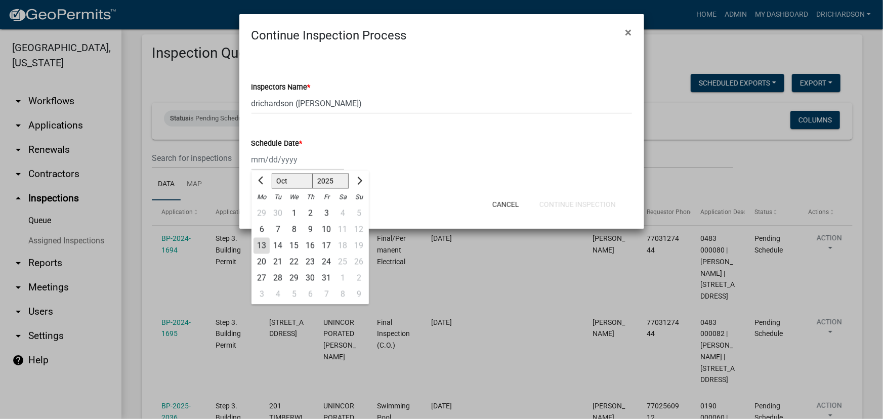 Image resolution: width=883 pixels, height=419 pixels. What do you see at coordinates (310, 230) in the screenshot?
I see `div: 9` at bounding box center [310, 230].